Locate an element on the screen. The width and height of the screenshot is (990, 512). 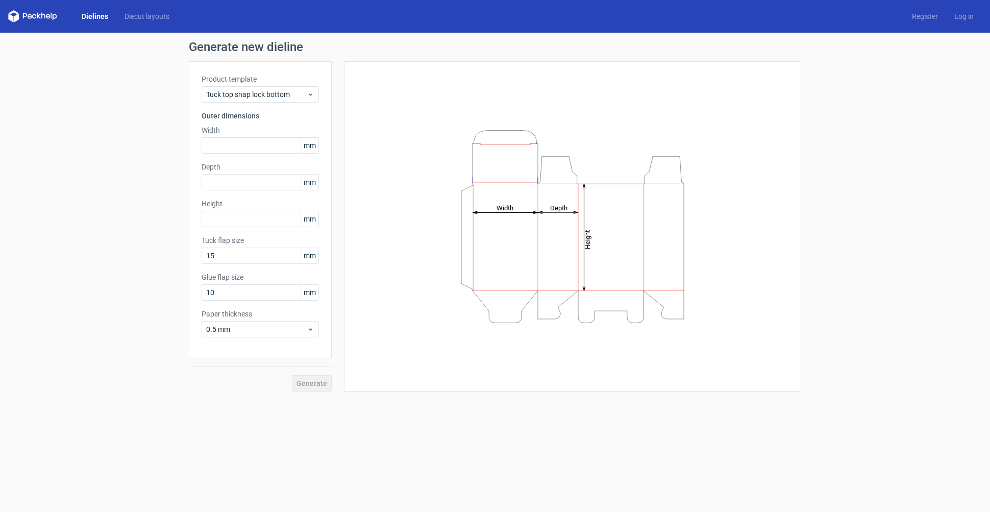
label: Tuck flap size is located at coordinates (260, 240).